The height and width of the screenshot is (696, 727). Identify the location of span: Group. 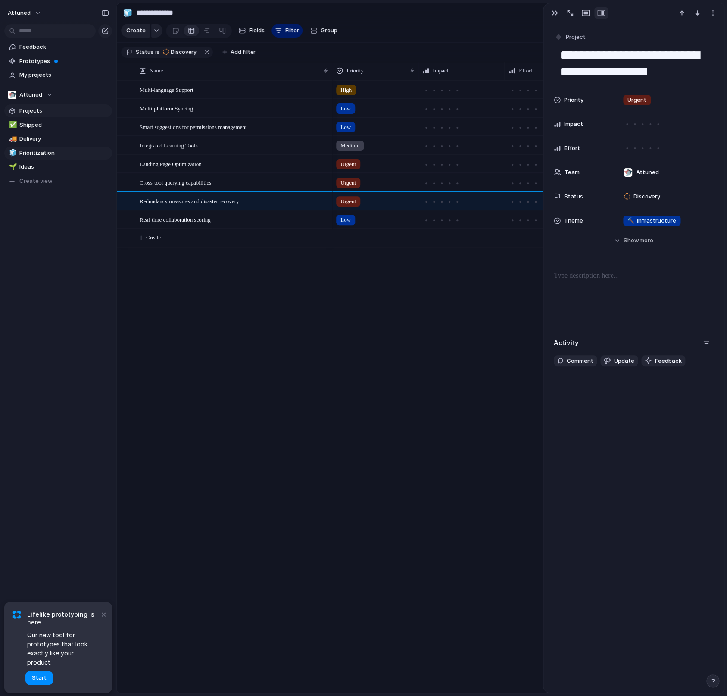
(329, 31).